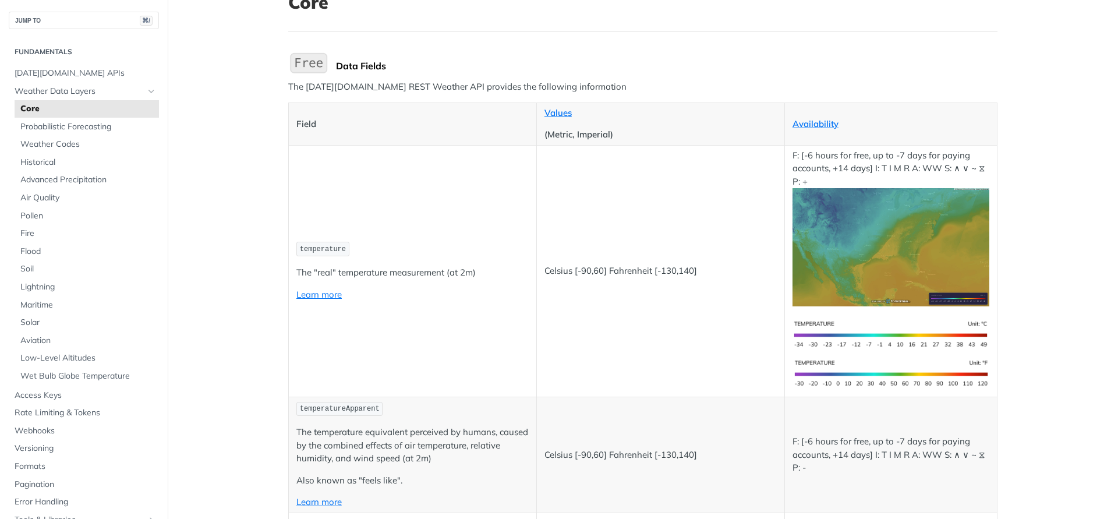 This screenshot has height=519, width=1118. What do you see at coordinates (87, 144) in the screenshot?
I see `a: Weather Codes` at bounding box center [87, 144].